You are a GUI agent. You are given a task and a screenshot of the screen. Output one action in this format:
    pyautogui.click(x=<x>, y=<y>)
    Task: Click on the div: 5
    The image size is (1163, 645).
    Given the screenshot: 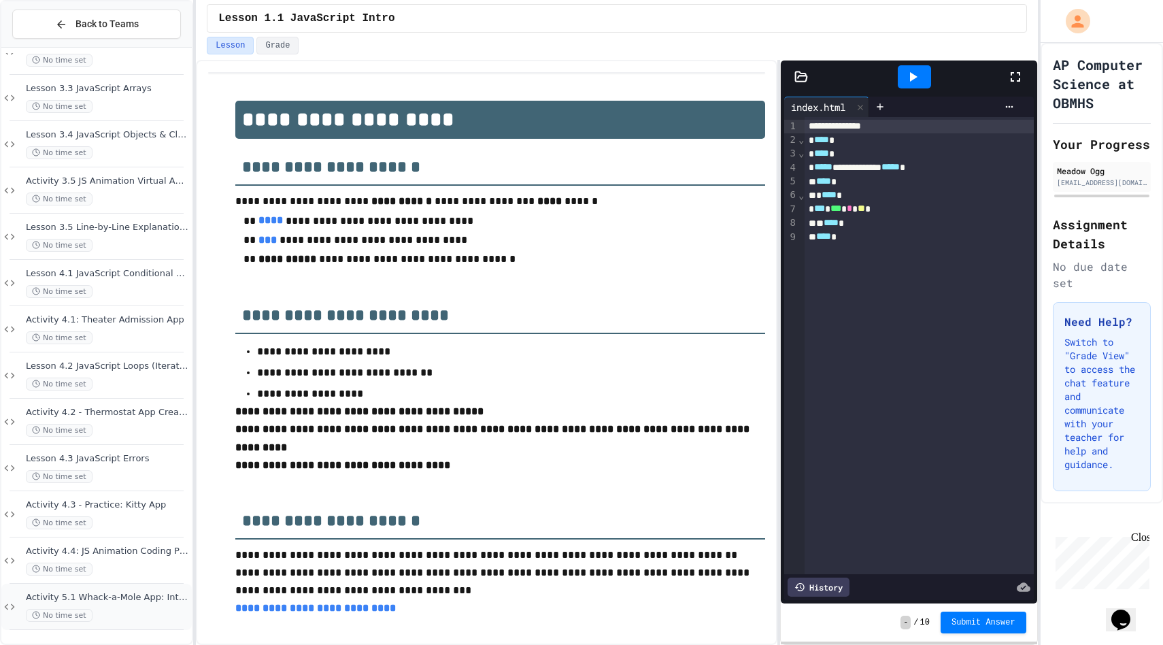 What is the action you would take?
    pyautogui.click(x=791, y=182)
    